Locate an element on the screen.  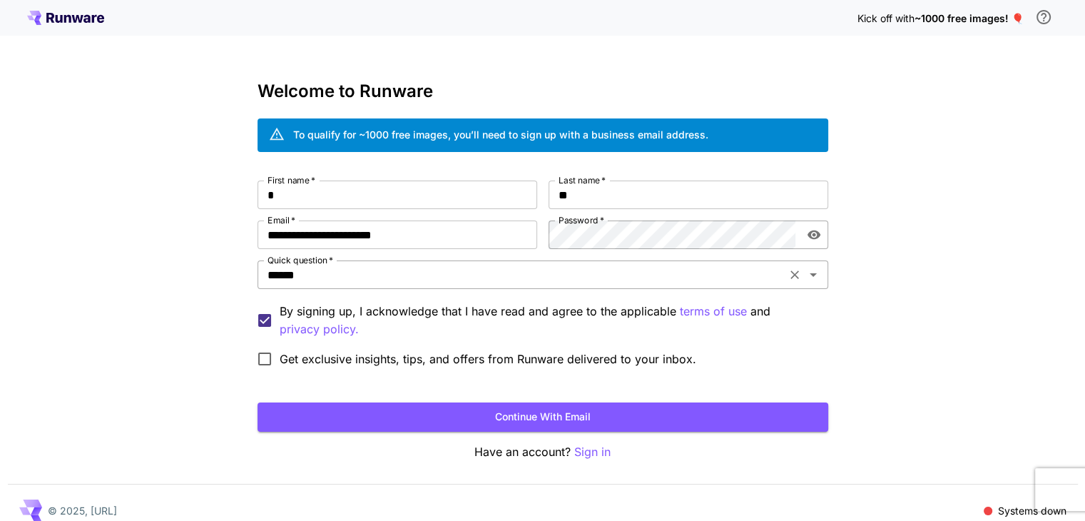
label: Last name is located at coordinates (582, 180).